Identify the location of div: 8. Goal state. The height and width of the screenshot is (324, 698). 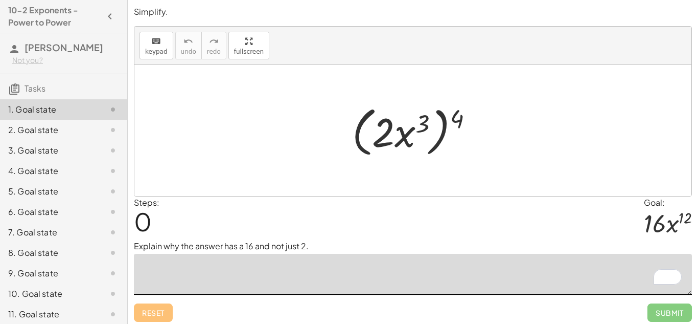
(49, 253).